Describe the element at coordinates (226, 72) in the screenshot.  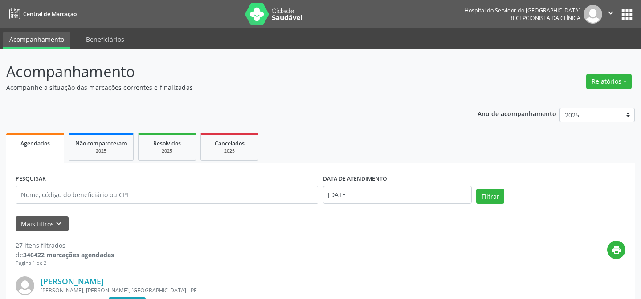
I see `p: Acompanhamento` at that location.